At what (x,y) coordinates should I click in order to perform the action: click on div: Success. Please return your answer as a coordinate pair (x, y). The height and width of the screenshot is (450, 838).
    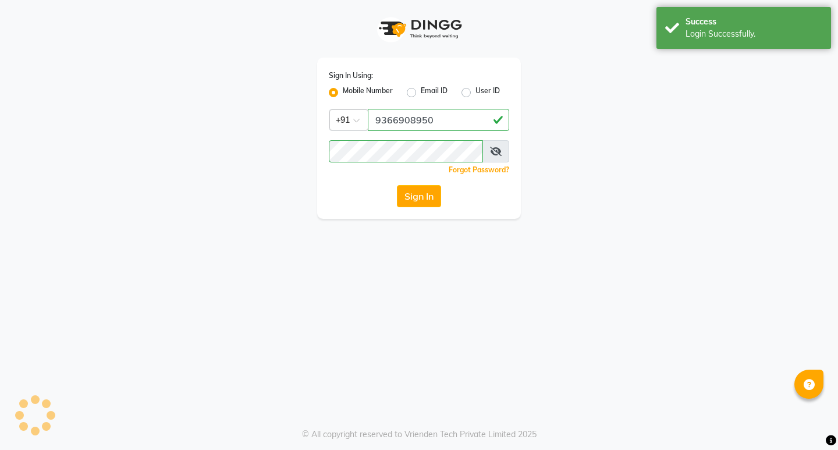
    Looking at the image, I should click on (753, 22).